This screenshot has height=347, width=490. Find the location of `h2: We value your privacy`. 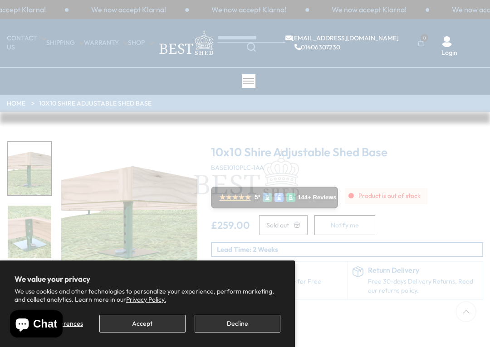

h2: We value your privacy is located at coordinates (147, 279).